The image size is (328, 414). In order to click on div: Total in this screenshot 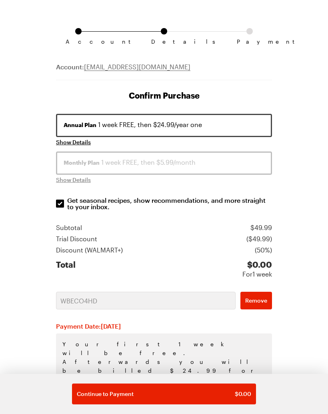, I will do `click(66, 269)`.